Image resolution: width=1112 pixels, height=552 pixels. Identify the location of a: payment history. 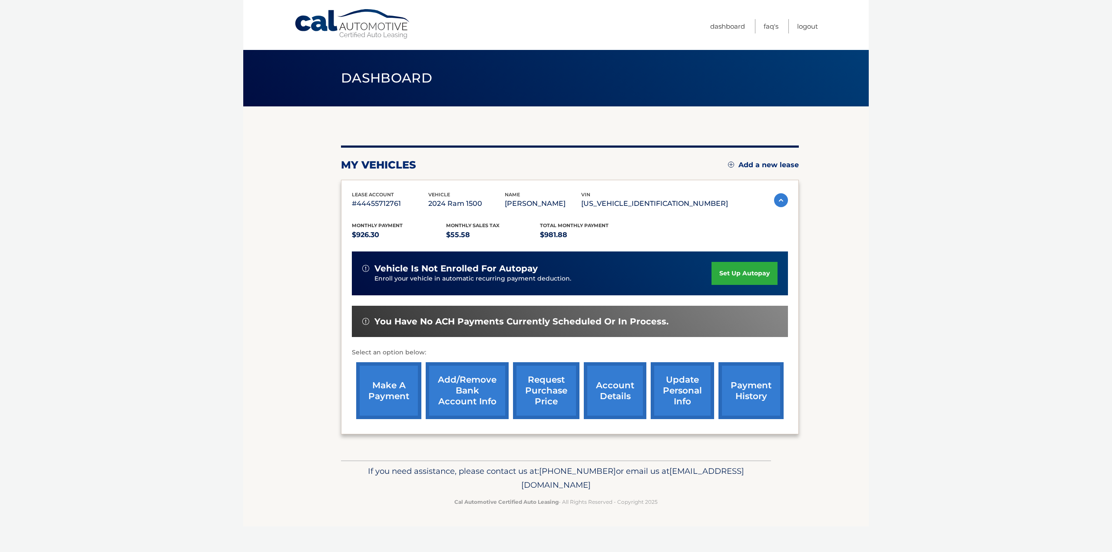
(751, 391).